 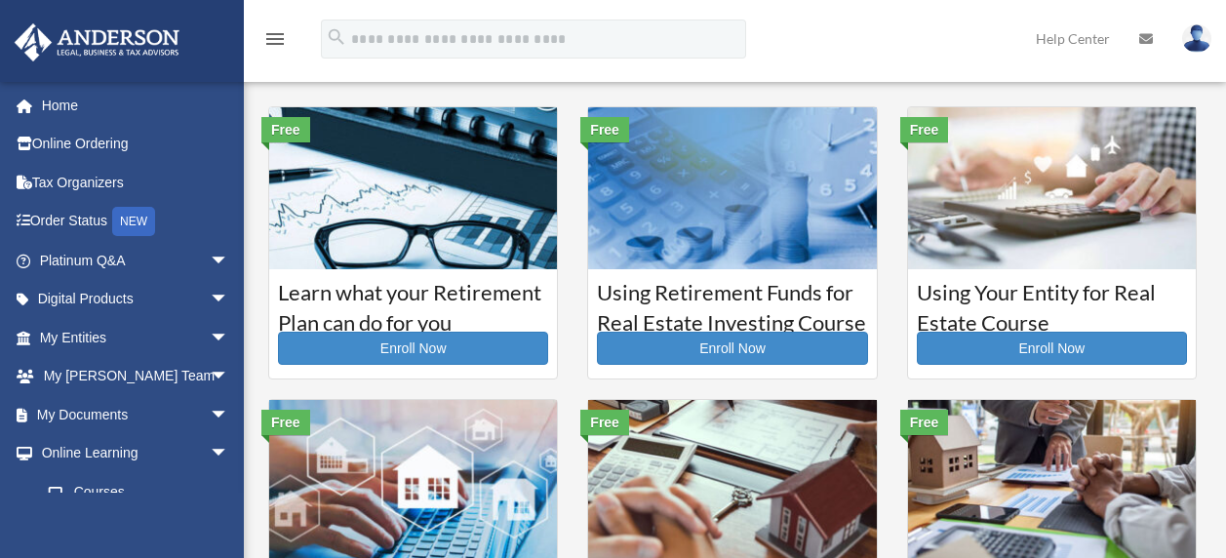 I want to click on img: Anderson Advisors Platinum Portal, so click(x=97, y=42).